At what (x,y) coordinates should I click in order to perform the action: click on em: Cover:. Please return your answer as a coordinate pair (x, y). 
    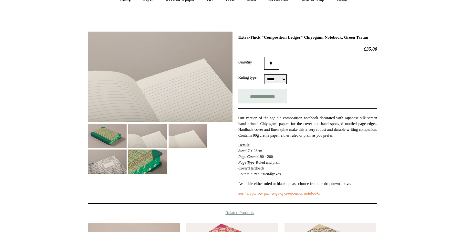
    Looking at the image, I should click on (243, 168).